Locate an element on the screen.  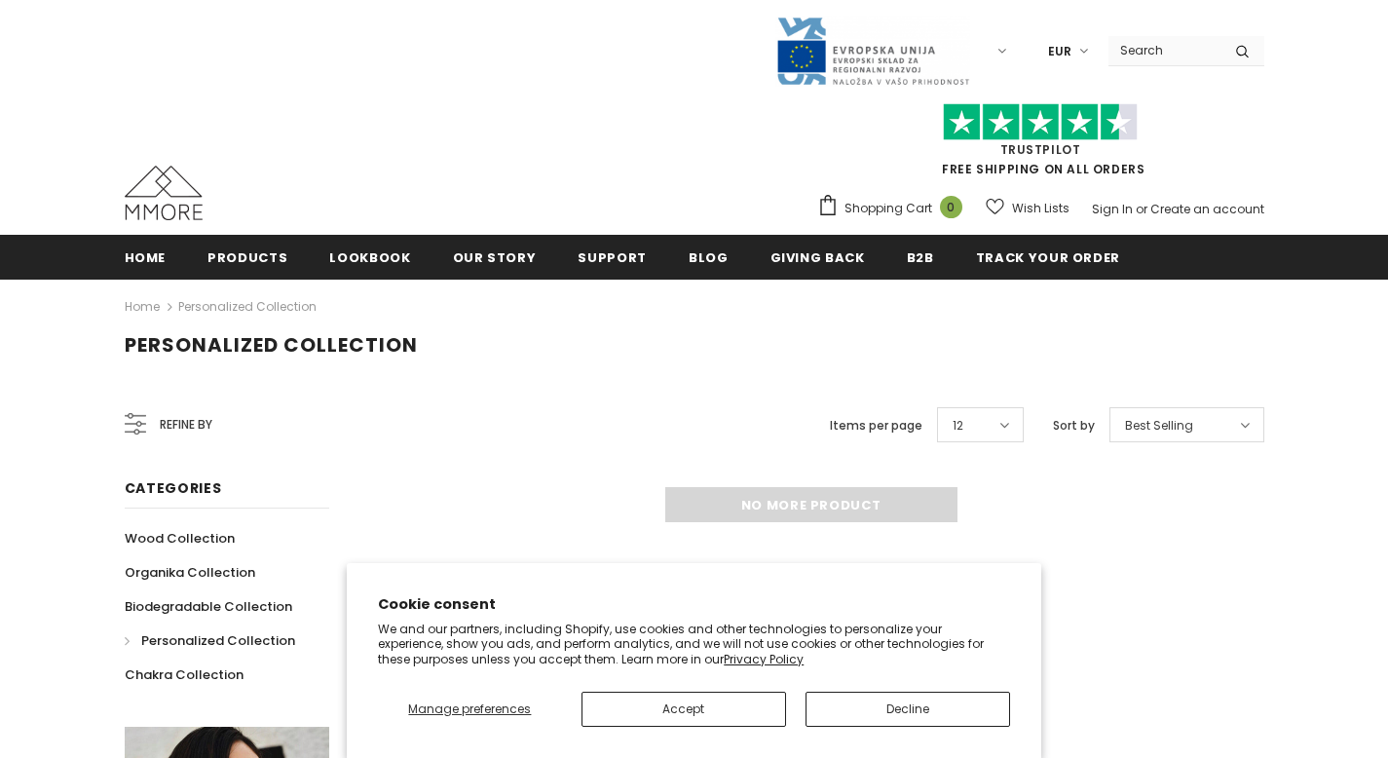
span: Shopping Cart is located at coordinates (889, 209).